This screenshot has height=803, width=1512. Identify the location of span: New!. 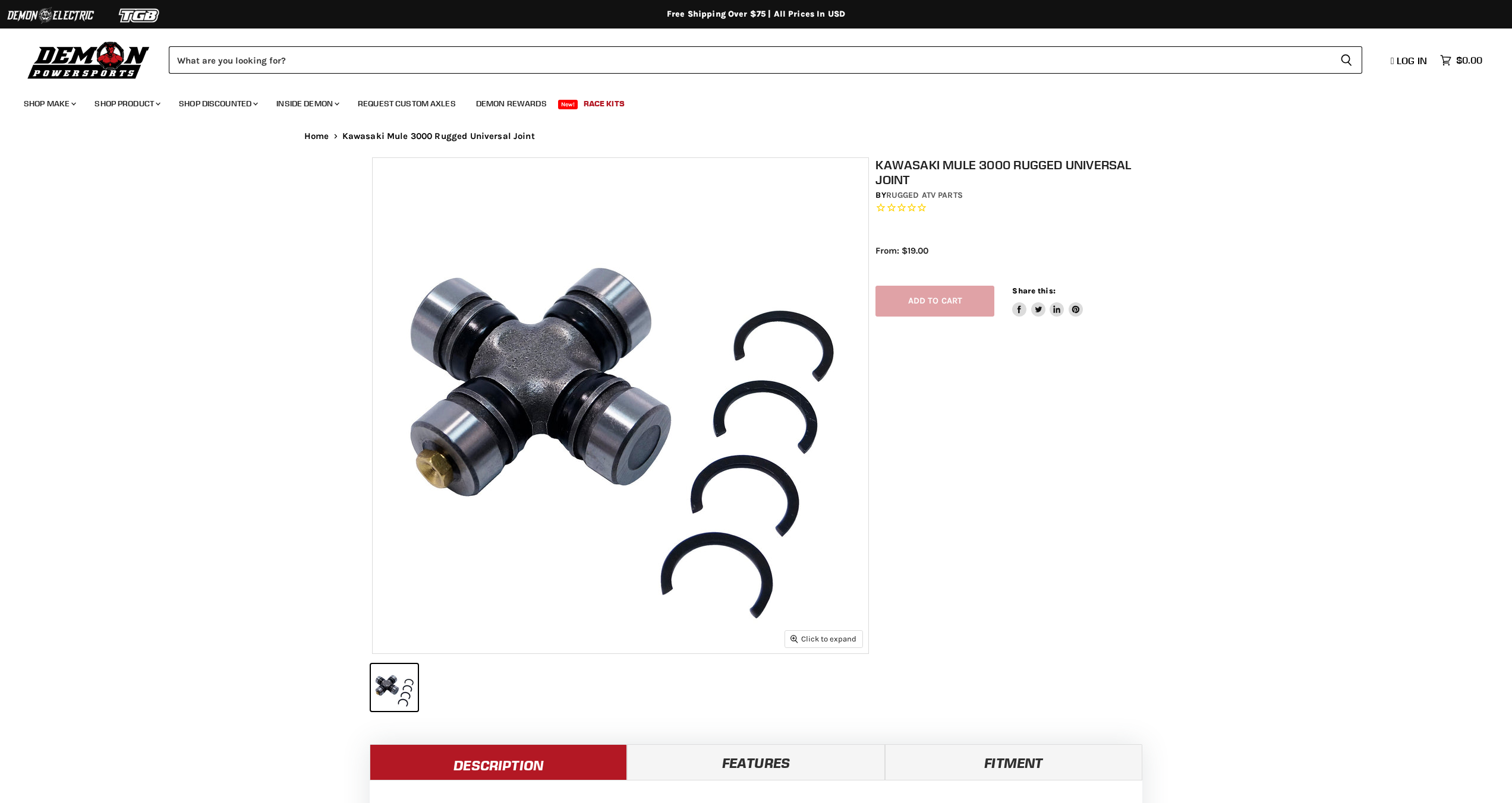
(568, 105).